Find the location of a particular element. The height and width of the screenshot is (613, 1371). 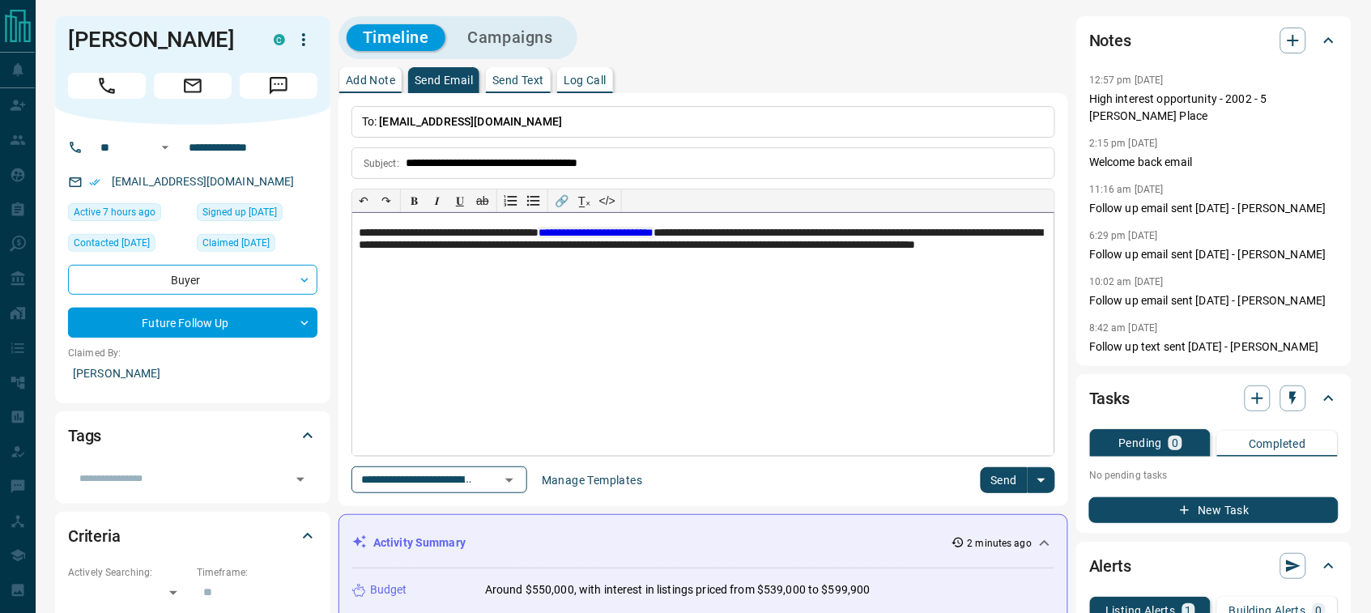

p: Send Text is located at coordinates (518, 80).